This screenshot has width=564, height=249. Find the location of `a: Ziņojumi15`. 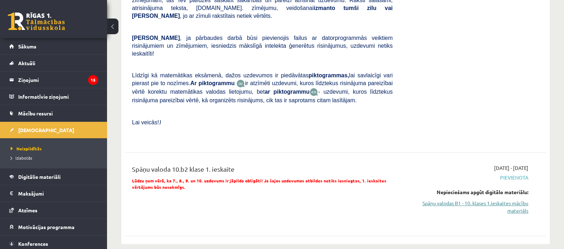

a: Ziņojumi15 is located at coordinates (54, 80).